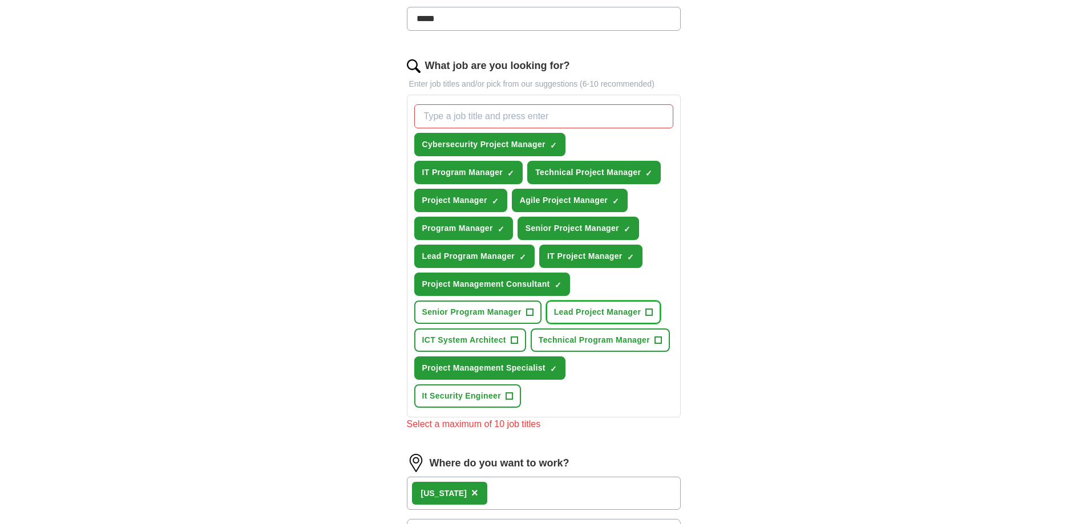 The height and width of the screenshot is (524, 1087). Describe the element at coordinates (572, 228) in the screenshot. I see `span: Senior Project Manager` at that location.